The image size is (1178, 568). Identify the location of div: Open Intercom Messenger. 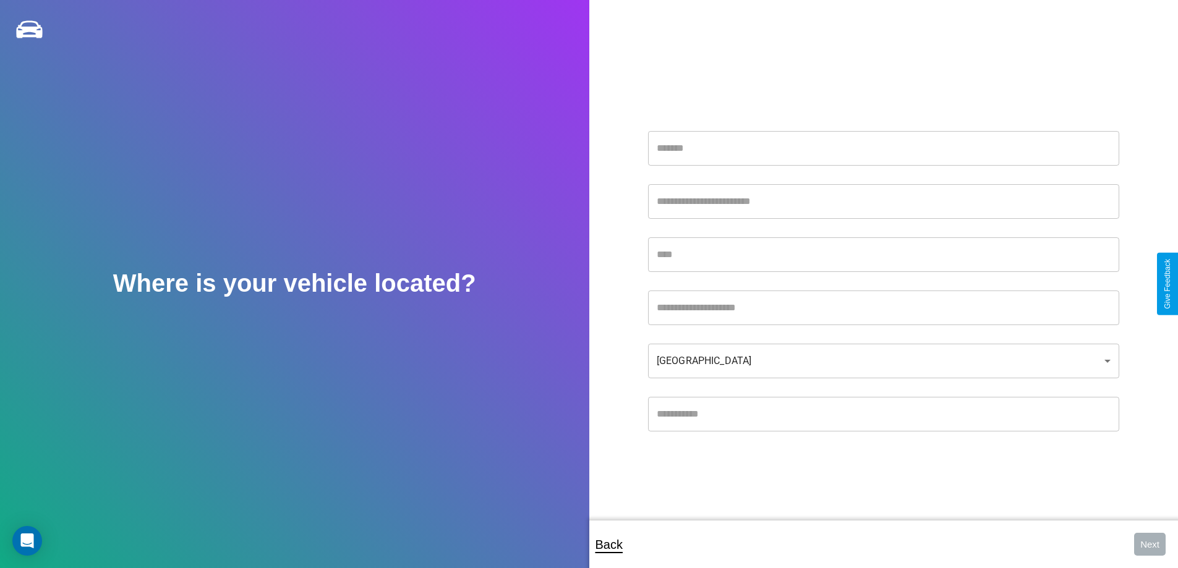
(27, 541).